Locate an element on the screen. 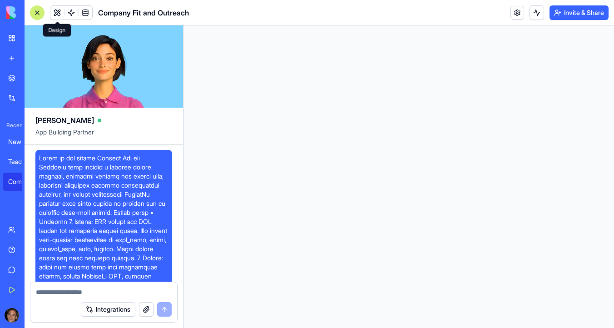 The height and width of the screenshot is (328, 614). a: New App is located at coordinates (21, 142).